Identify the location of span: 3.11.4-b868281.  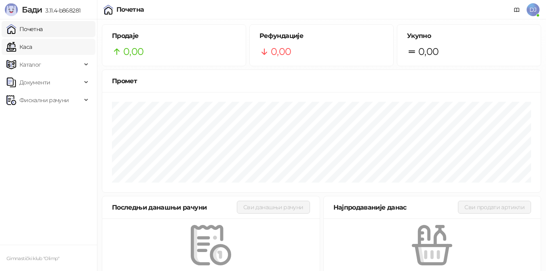
(61, 11).